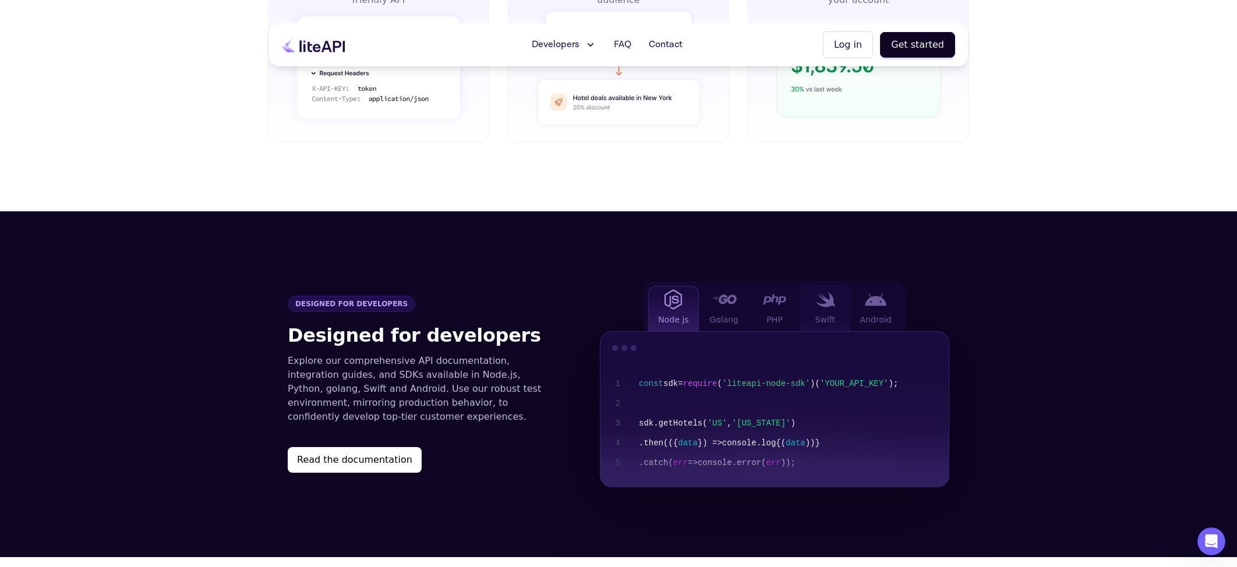 The width and height of the screenshot is (1237, 567). What do you see at coordinates (917, 45) in the screenshot?
I see `button: Get started` at bounding box center [917, 45].